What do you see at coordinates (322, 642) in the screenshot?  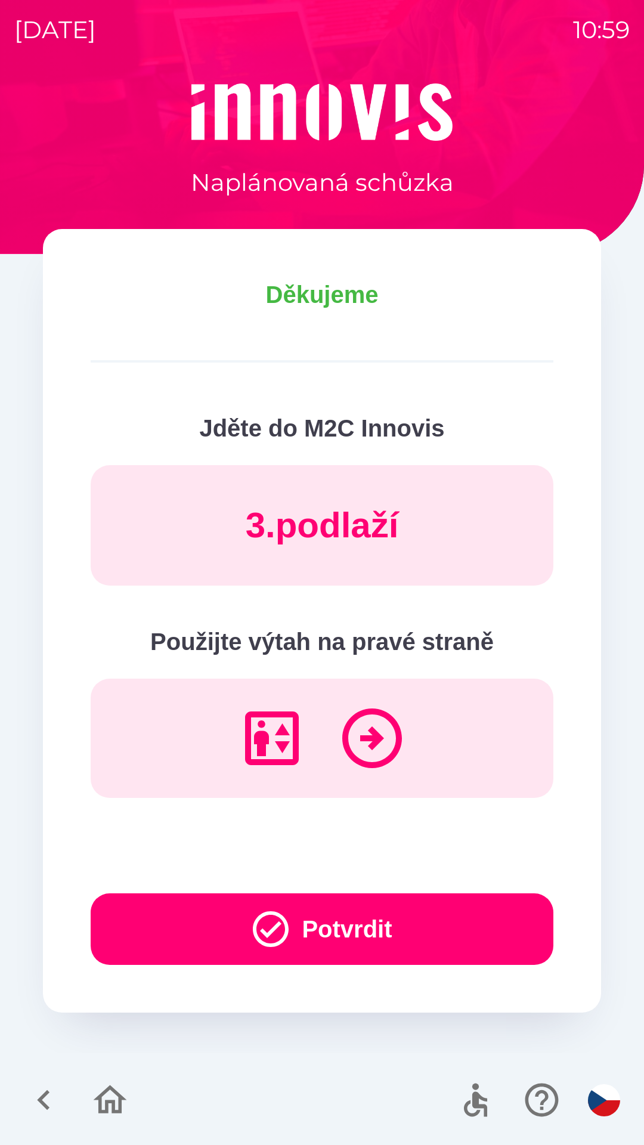 I see `p: Použijte výtah na pravé straně` at bounding box center [322, 642].